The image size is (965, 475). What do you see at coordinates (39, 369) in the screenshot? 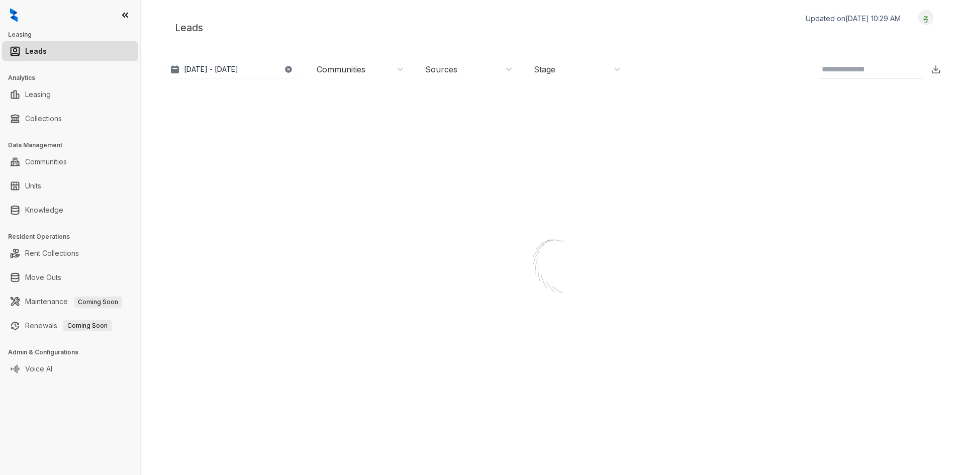
I see `a: Voice AI` at bounding box center [39, 369].